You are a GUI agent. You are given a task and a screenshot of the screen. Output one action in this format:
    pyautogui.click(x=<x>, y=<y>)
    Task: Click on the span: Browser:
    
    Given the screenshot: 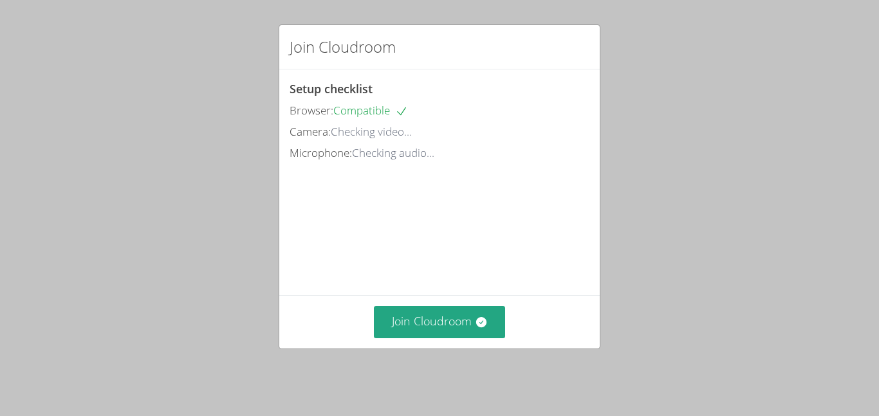 What is the action you would take?
    pyautogui.click(x=311, y=110)
    